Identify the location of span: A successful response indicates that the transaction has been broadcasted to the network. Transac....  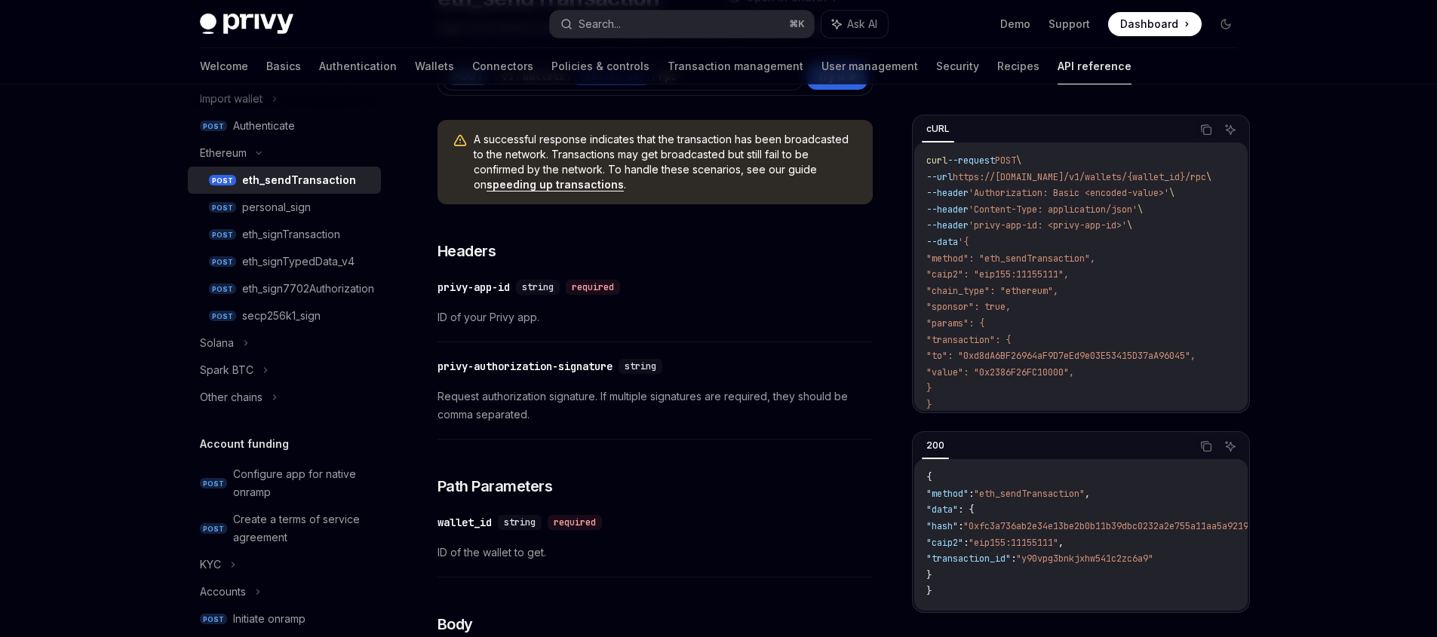
(665, 162).